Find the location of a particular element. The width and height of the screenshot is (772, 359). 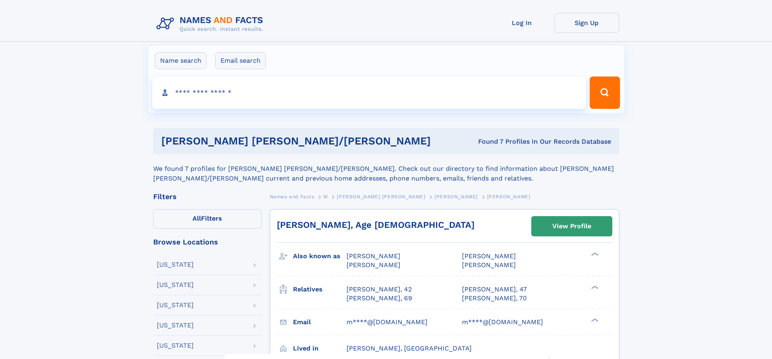

span: M is located at coordinates (325, 197).